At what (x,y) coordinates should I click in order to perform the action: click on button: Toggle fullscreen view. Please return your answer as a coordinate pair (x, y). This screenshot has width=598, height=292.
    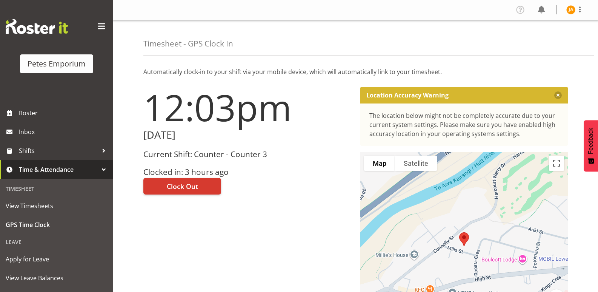
    Looking at the image, I should click on (557, 163).